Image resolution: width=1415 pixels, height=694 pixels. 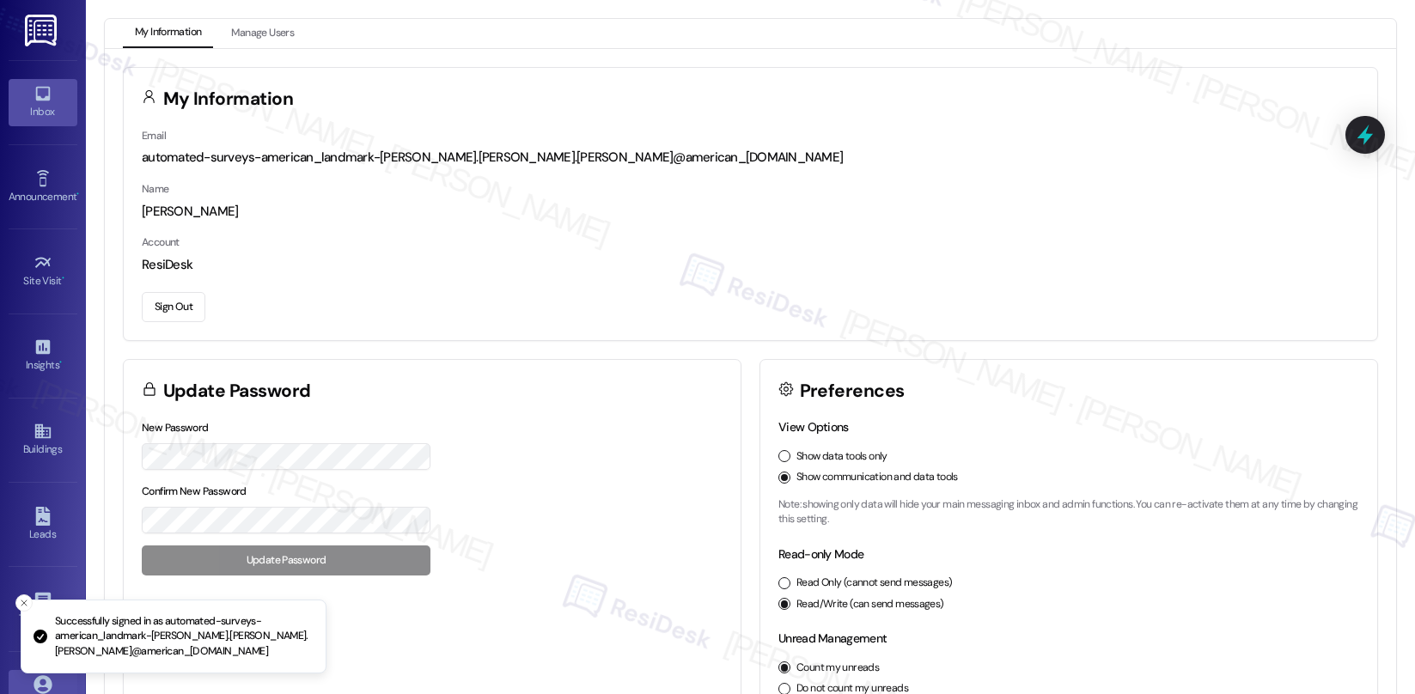 What do you see at coordinates (43, 525) in the screenshot?
I see `a: Leads` at bounding box center [43, 525].